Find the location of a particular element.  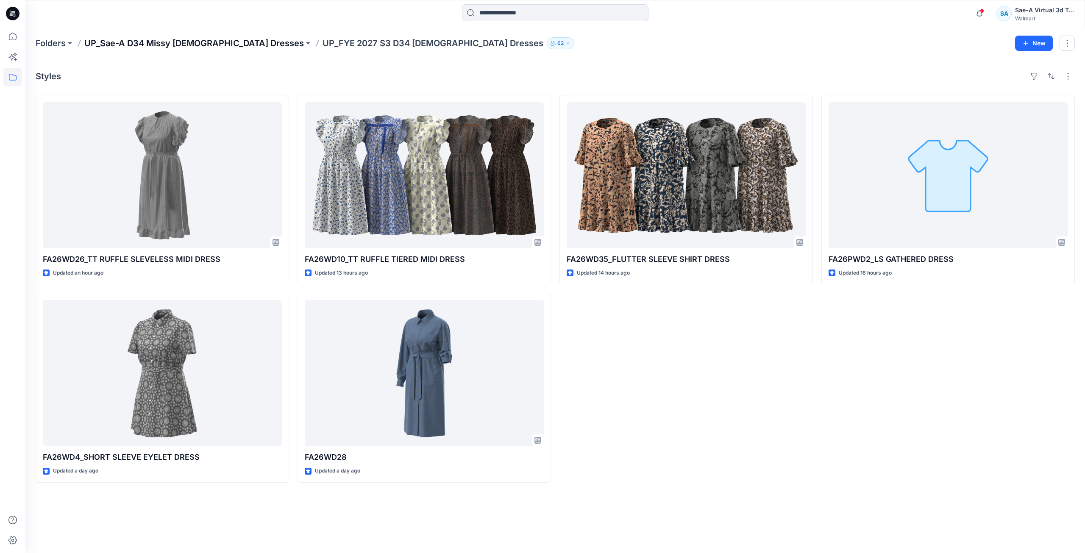

button: New is located at coordinates (1034, 43).